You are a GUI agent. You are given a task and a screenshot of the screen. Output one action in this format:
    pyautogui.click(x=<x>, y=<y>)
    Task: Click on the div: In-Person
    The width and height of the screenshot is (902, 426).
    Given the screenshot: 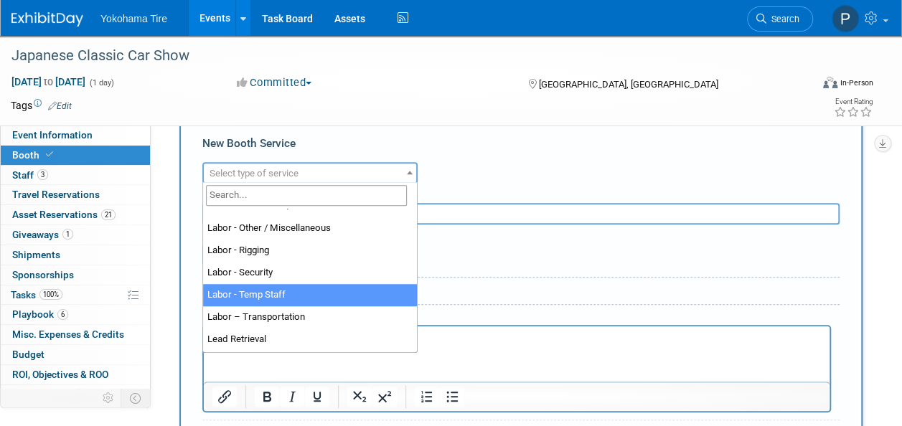 What is the action you would take?
    pyautogui.click(x=856, y=83)
    